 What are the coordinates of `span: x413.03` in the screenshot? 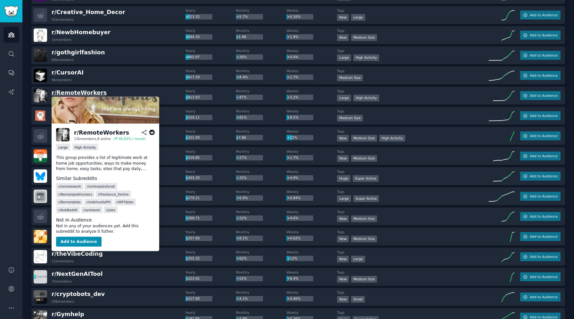 It's located at (192, 97).